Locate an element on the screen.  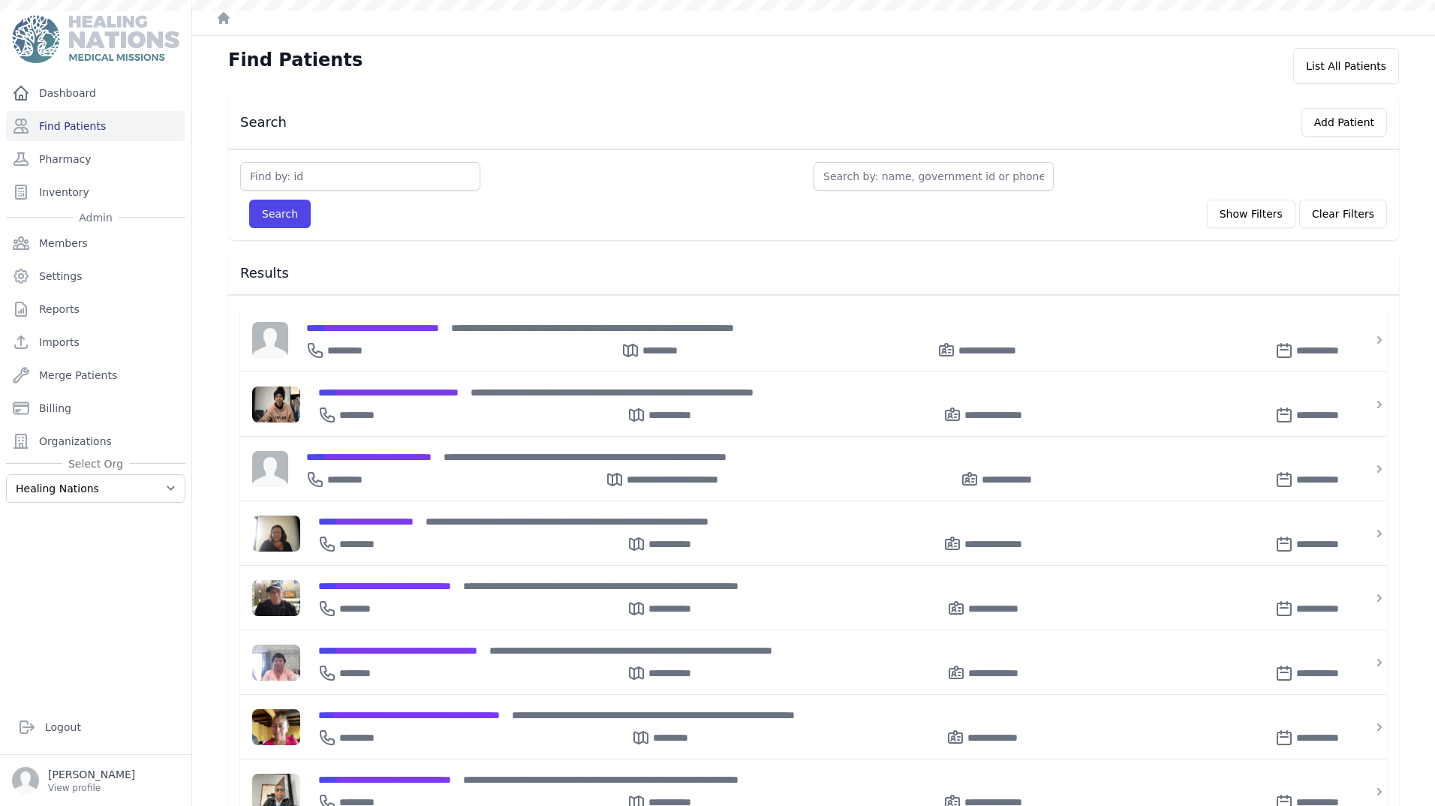
img: 8DI5TZot1NXEoAAAAldEVYdGRhdGU6Y3JlYXRlADIwMjUtMDYtMTJUMTY6NTc6NDUrMDA6MDCi3NzMAAAAJXRFWHRkYXRlOm1... is located at coordinates (276, 534).